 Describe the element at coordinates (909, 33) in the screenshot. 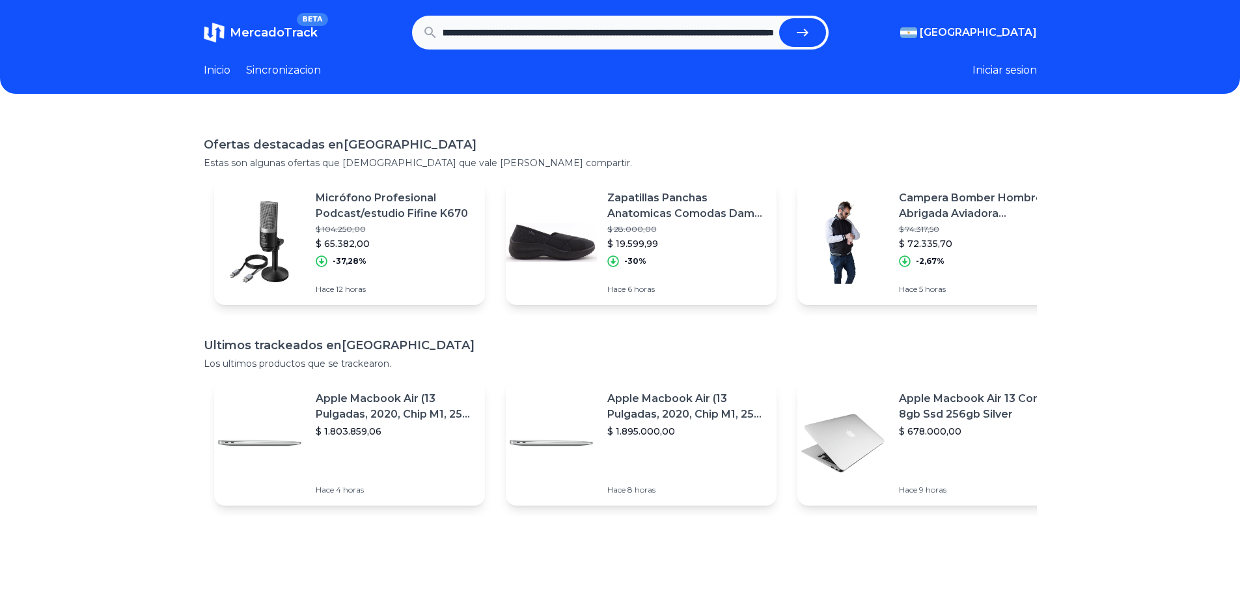

I see `img: Argentina` at that location.